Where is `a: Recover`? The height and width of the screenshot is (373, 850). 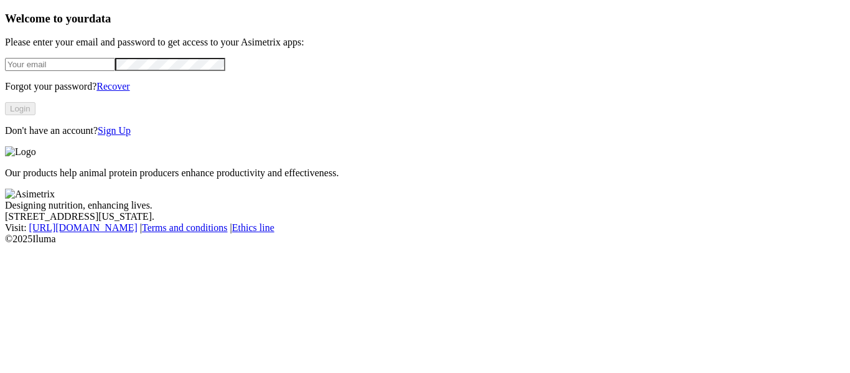
a: Recover is located at coordinates (113, 86).